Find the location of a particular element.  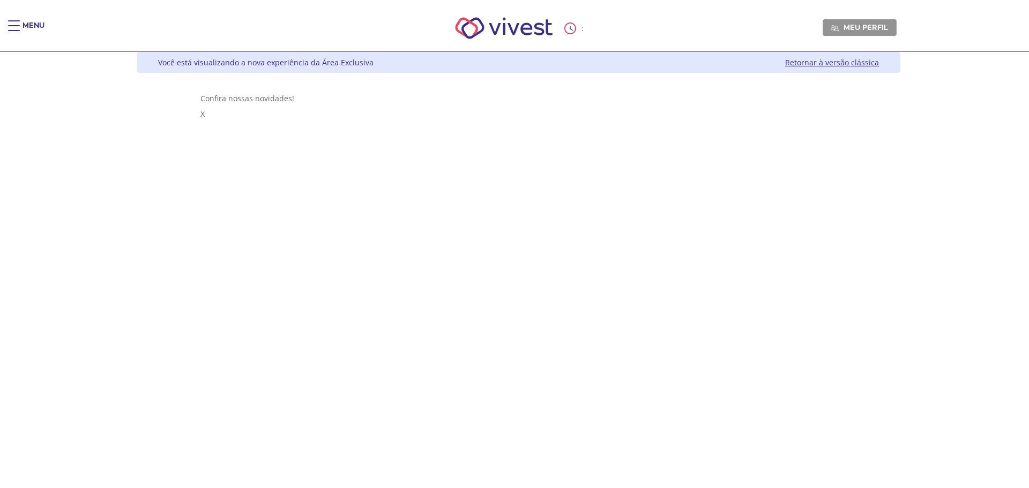

div: Confira nossas novidades! is located at coordinates (519, 98).